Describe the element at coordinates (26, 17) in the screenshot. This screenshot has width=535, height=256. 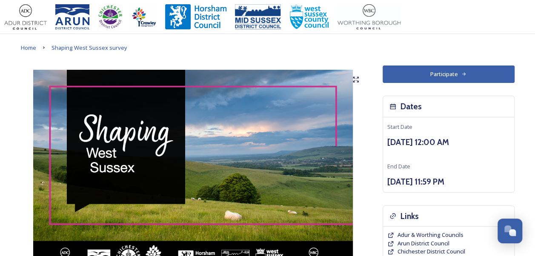
I see `img: Adur%20logo%20%281%29.jpeg` at that location.